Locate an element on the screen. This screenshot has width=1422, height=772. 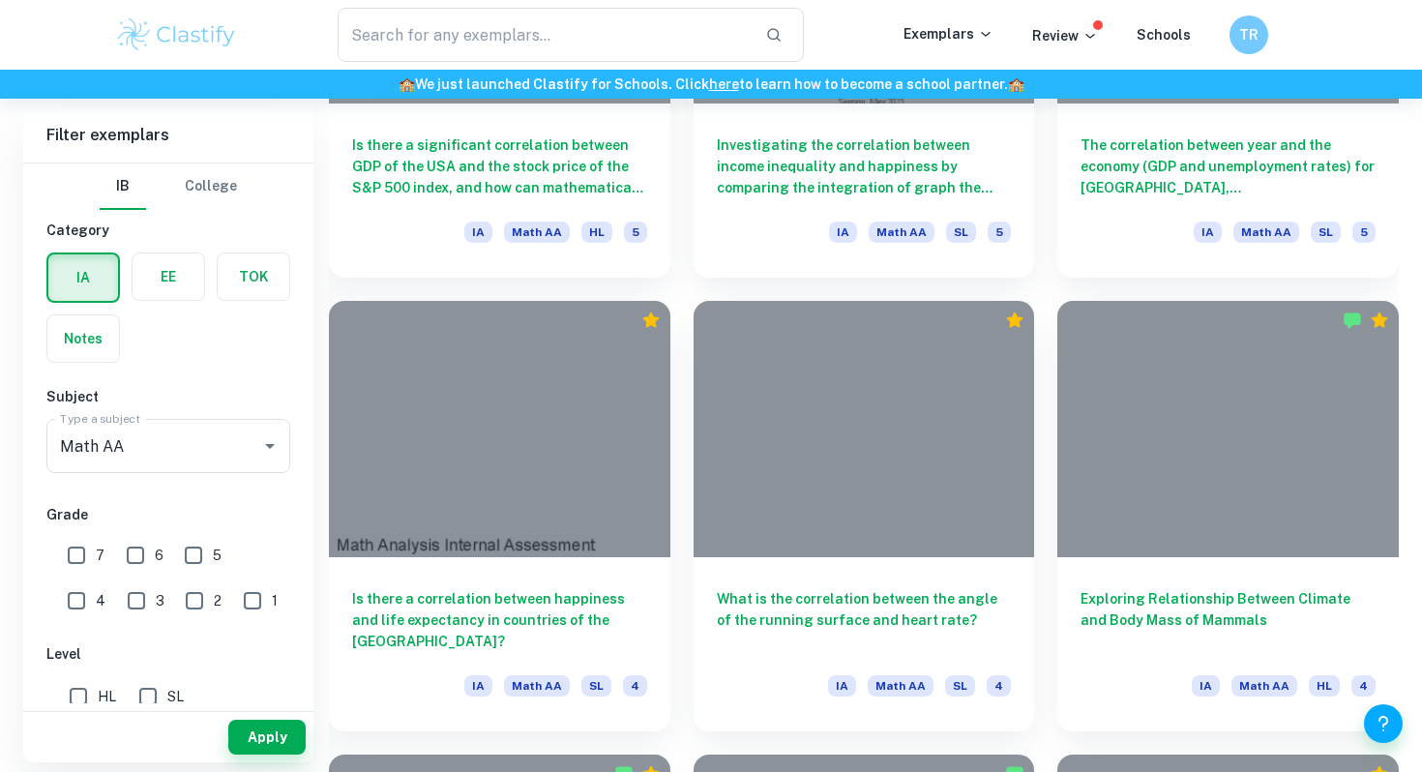
button: Apply is located at coordinates (267, 737).